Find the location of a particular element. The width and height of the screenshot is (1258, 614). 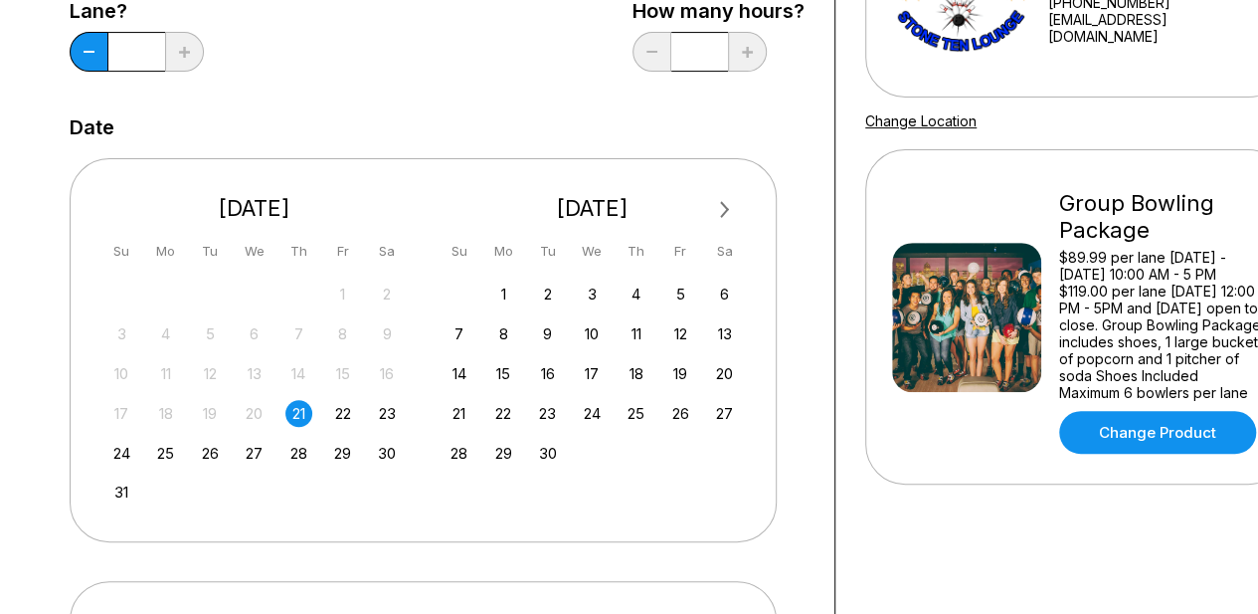

div: Choose Thursday, September 4th, 2025 is located at coordinates (636, 293).